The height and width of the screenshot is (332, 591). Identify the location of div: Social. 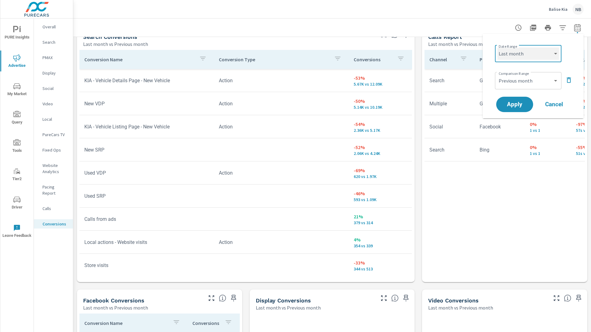
(53, 88).